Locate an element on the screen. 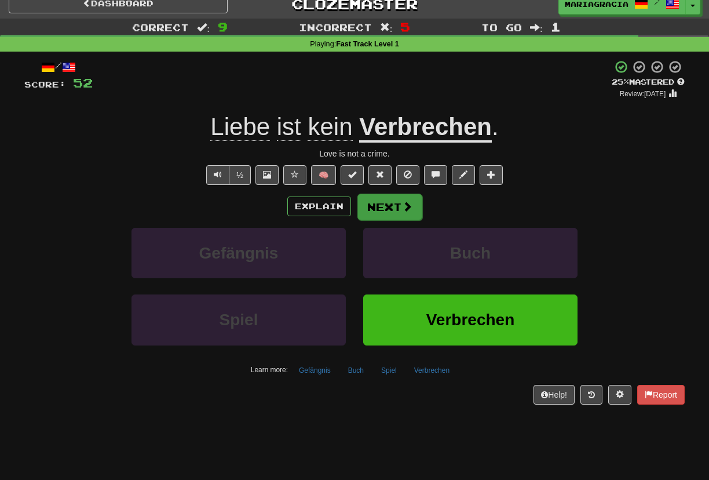  span: 9 is located at coordinates (223, 27).